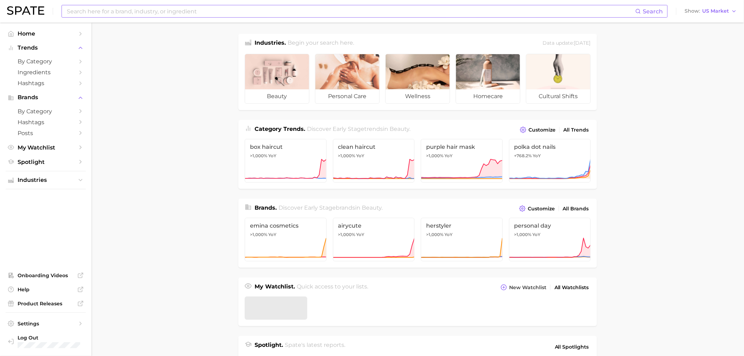  Describe the element at coordinates (347, 79) in the screenshot. I see `a: personal care` at that location.